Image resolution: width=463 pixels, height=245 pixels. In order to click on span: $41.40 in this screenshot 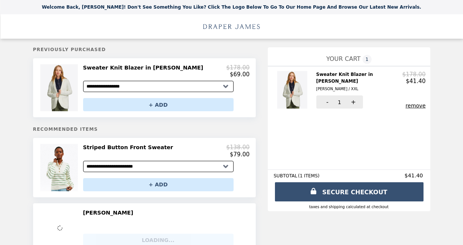, I will do `click(414, 176)`.